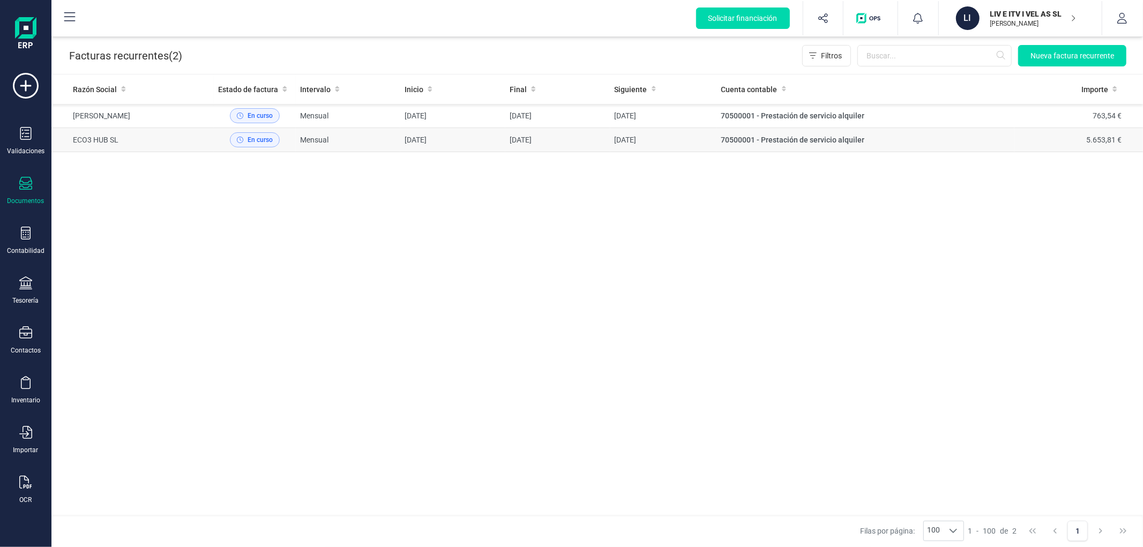 The image size is (1143, 547). I want to click on td: ECO3 HUB SL, so click(132, 140).